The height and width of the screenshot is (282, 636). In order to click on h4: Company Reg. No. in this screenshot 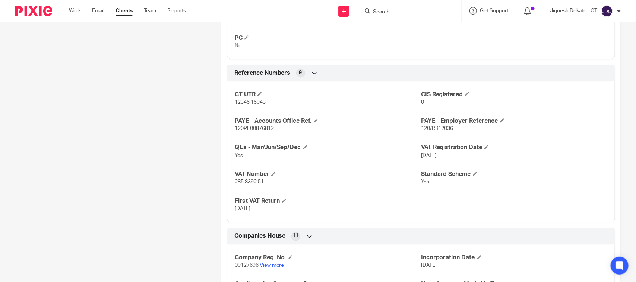, I will do `click(328, 258)`.